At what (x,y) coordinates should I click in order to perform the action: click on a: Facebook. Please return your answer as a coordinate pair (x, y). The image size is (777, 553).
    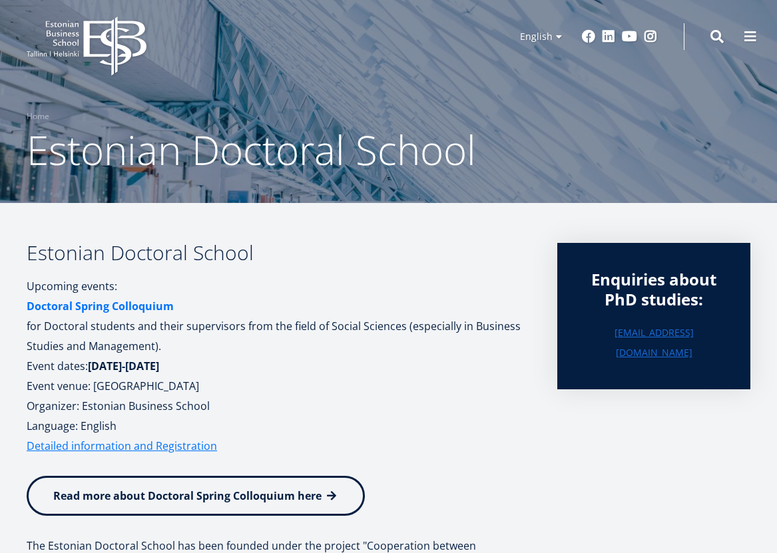
    Looking at the image, I should click on (588, 37).